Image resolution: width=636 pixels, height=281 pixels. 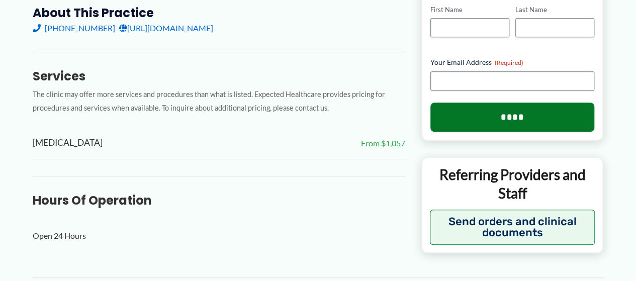 I want to click on label: Your Email Address, so click(x=512, y=62).